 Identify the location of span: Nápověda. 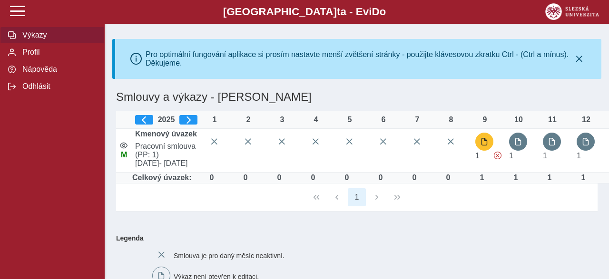
(58, 69).